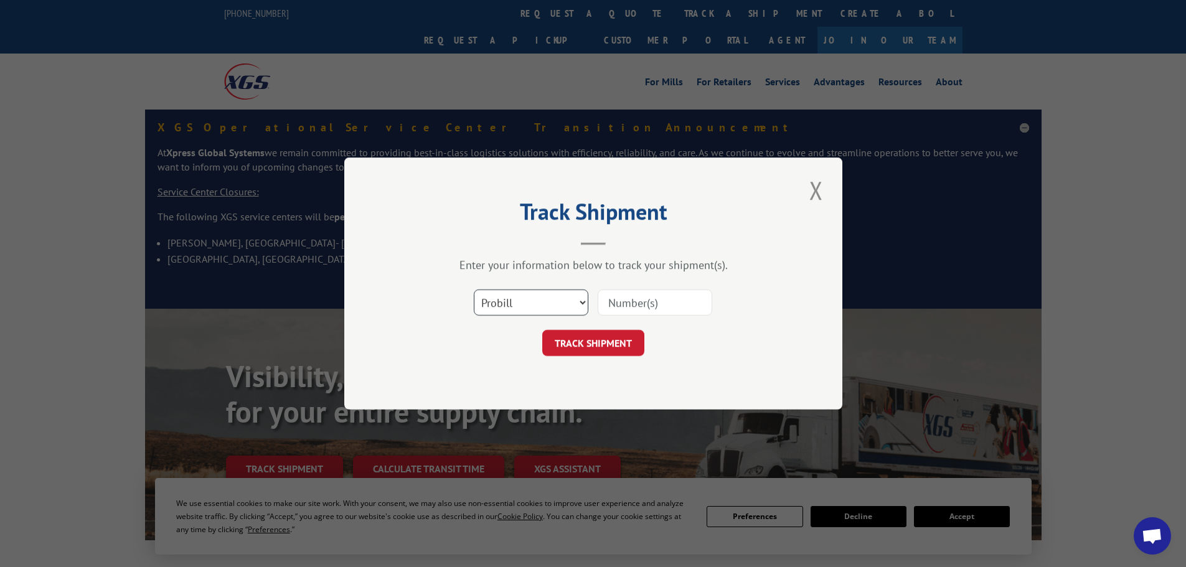 The width and height of the screenshot is (1186, 567). Describe the element at coordinates (593, 343) in the screenshot. I see `button: TRACK SHIPMENT` at that location.